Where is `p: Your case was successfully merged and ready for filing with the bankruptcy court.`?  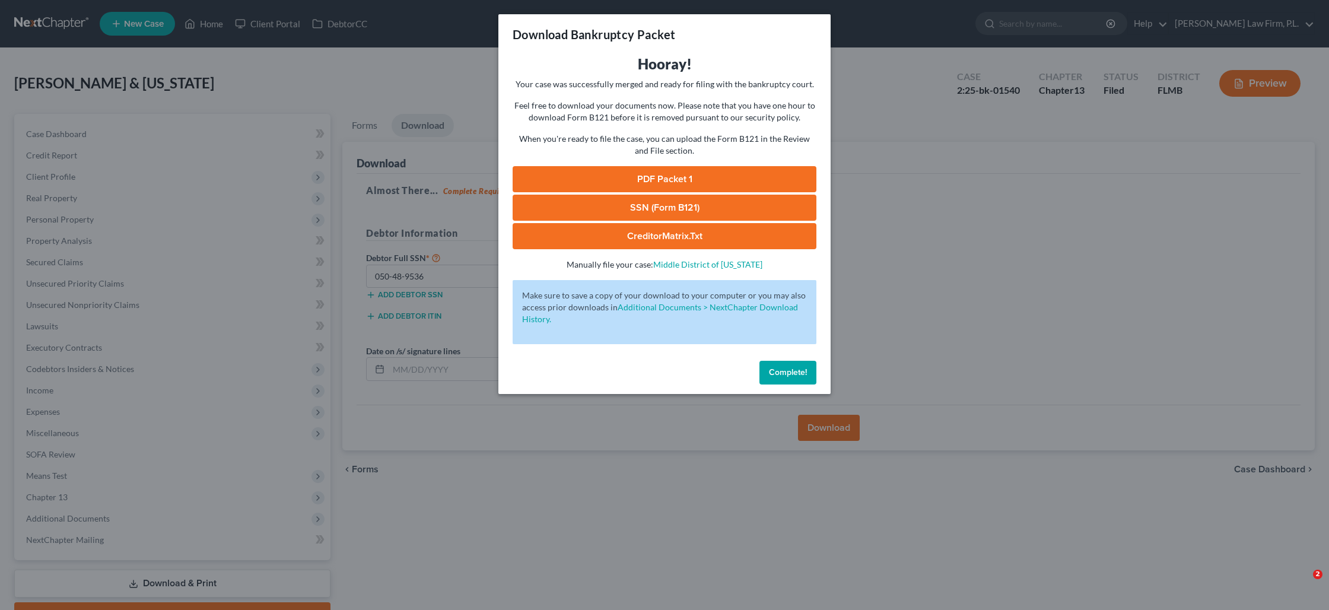
p: Your case was successfully merged and ready for filing with the bankruptcy court. is located at coordinates (664, 84).